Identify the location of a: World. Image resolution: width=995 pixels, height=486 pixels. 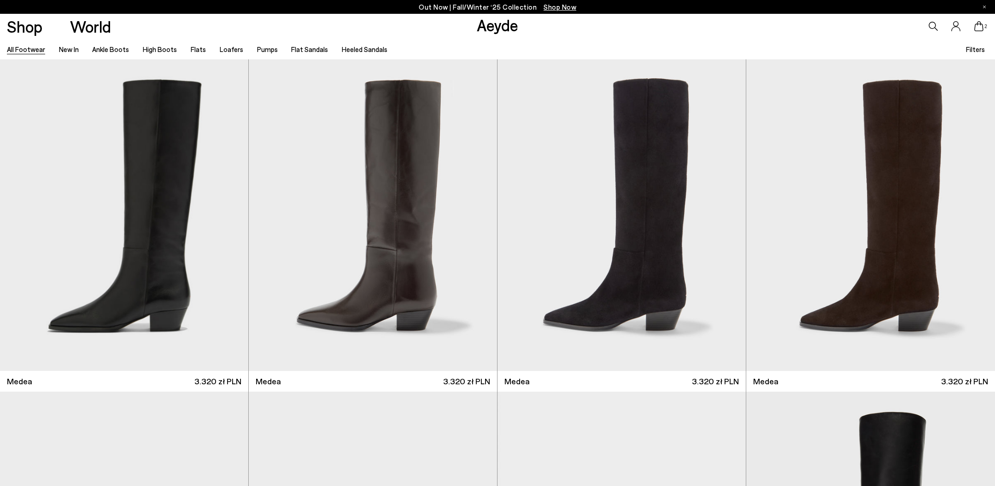
(90, 26).